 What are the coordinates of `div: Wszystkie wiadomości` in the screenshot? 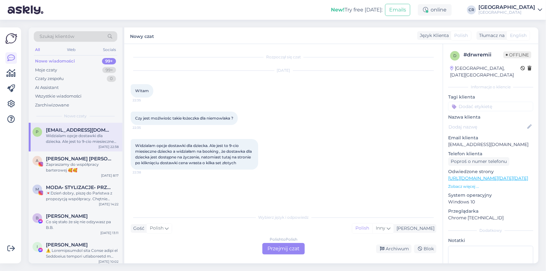 It's located at (58, 96).